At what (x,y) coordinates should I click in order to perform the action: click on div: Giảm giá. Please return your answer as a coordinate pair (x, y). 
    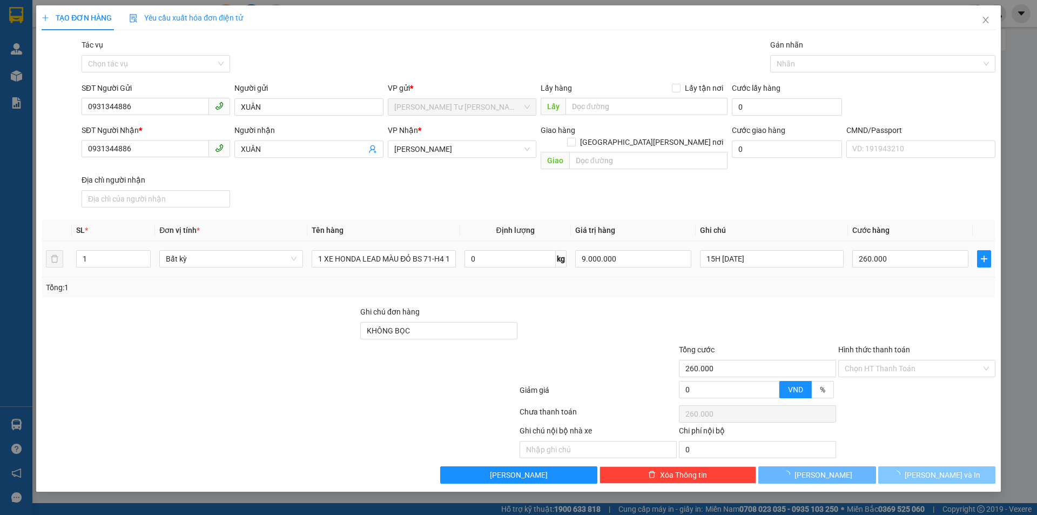
    Looking at the image, I should click on (598, 393).